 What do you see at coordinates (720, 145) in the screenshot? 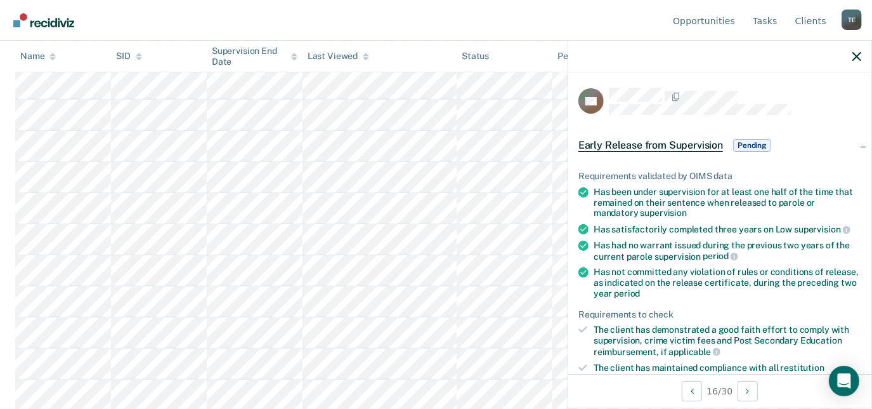
I see `div: Early Release from SupervisionPending` at bounding box center [720, 145].